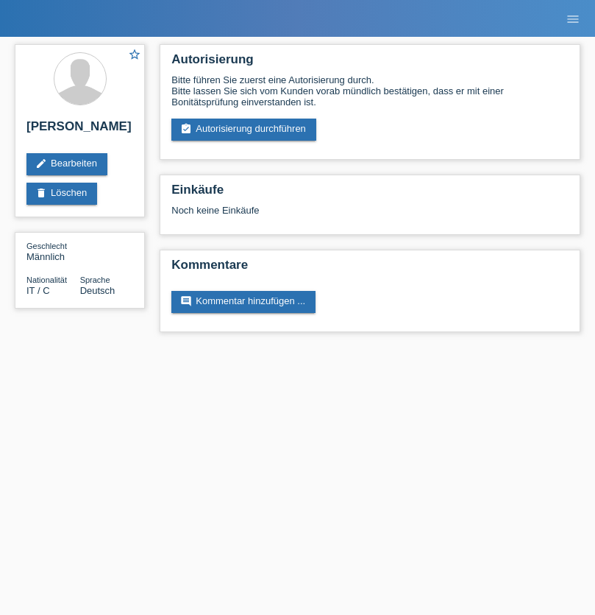 This screenshot has height=615, width=595. Describe the element at coordinates (38, 290) in the screenshot. I see `span: Italien / C / 07.09.1963` at that location.